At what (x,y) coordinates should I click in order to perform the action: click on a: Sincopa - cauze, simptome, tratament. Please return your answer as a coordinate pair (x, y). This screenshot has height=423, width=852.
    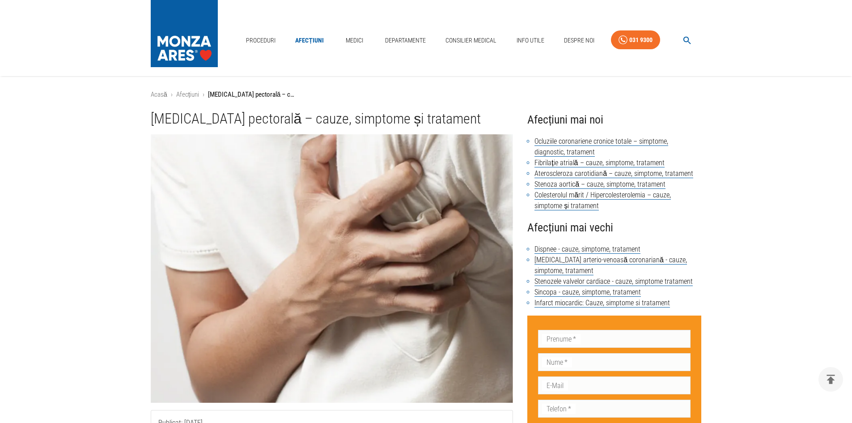
    Looking at the image, I should click on (588, 292).